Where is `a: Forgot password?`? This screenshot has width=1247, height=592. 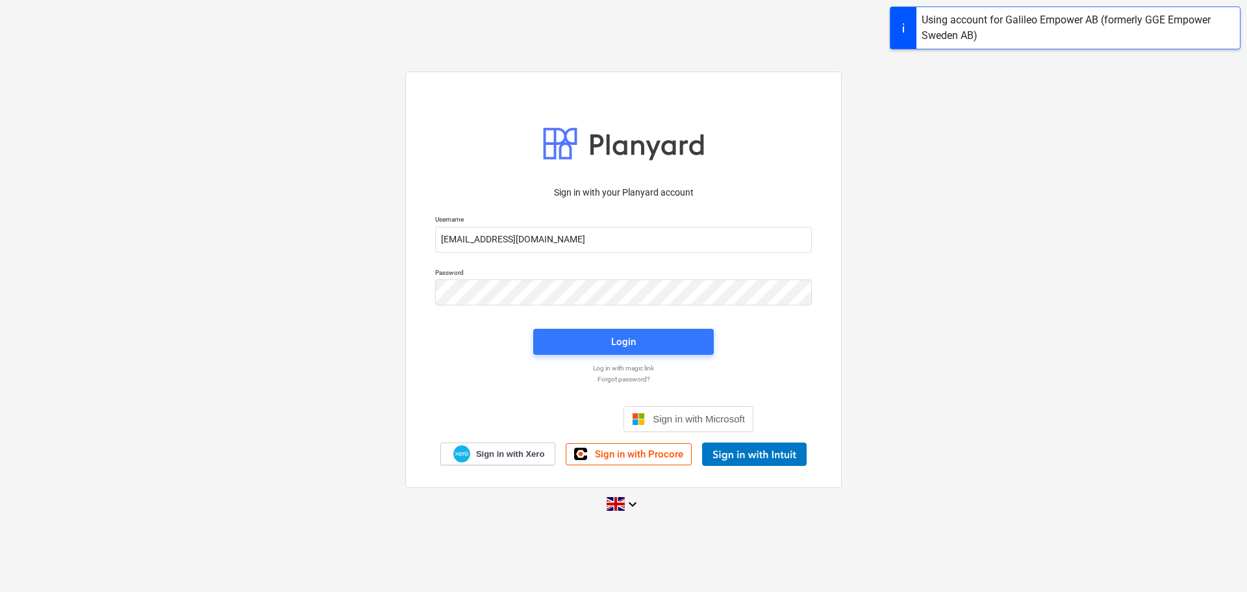
a: Forgot password? is located at coordinates (623, 379).